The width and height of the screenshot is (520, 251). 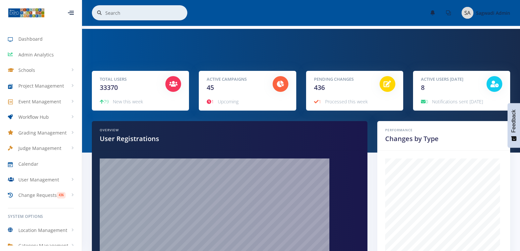 I want to click on span: Admin Analytics, so click(x=36, y=54).